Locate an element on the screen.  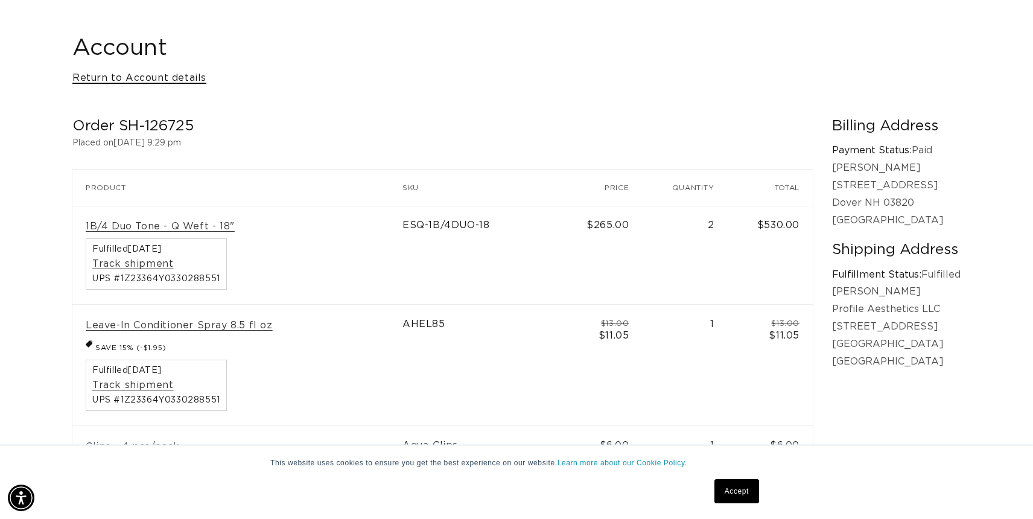
strong: Payment Status: is located at coordinates (872, 150).